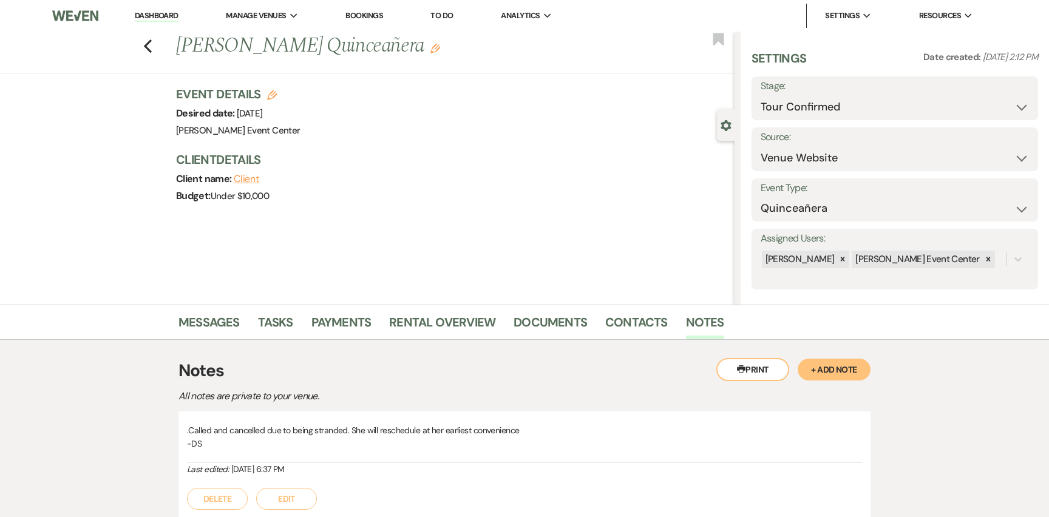 This screenshot has width=1049, height=517. Describe the element at coordinates (247, 179) in the screenshot. I see `button: Client` at that location.